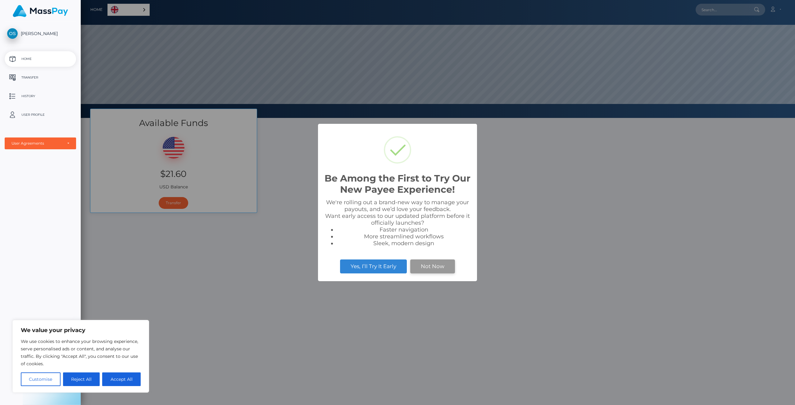  I want to click on button: Accept All, so click(121, 380).